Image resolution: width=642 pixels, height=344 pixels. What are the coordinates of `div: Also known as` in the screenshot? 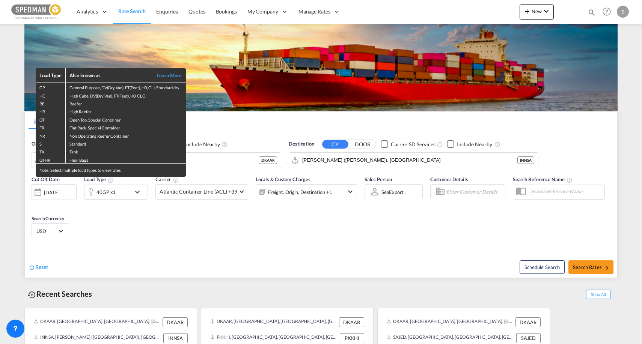 It's located at (109, 75).